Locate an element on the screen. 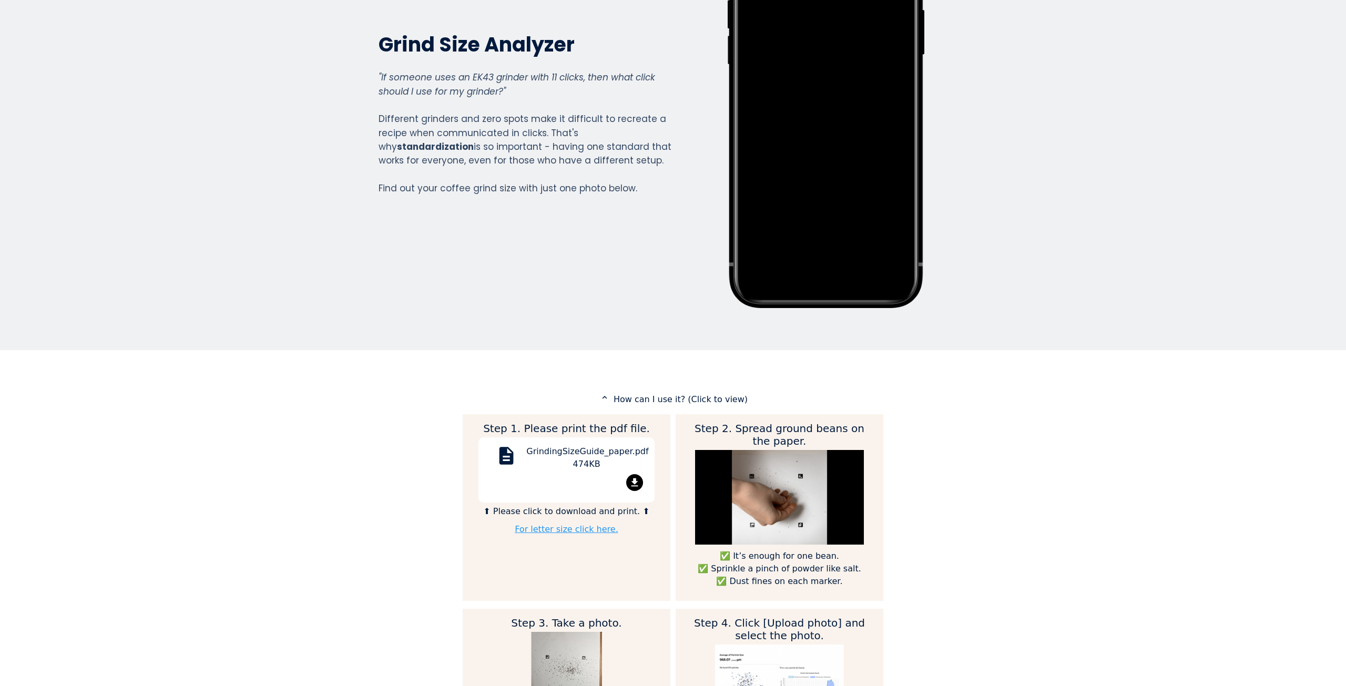 This screenshot has height=686, width=1346. em: "If someone uses an EK43 grinder with 11 clicks, then what click should I use for my grinder?" is located at coordinates (517, 84).